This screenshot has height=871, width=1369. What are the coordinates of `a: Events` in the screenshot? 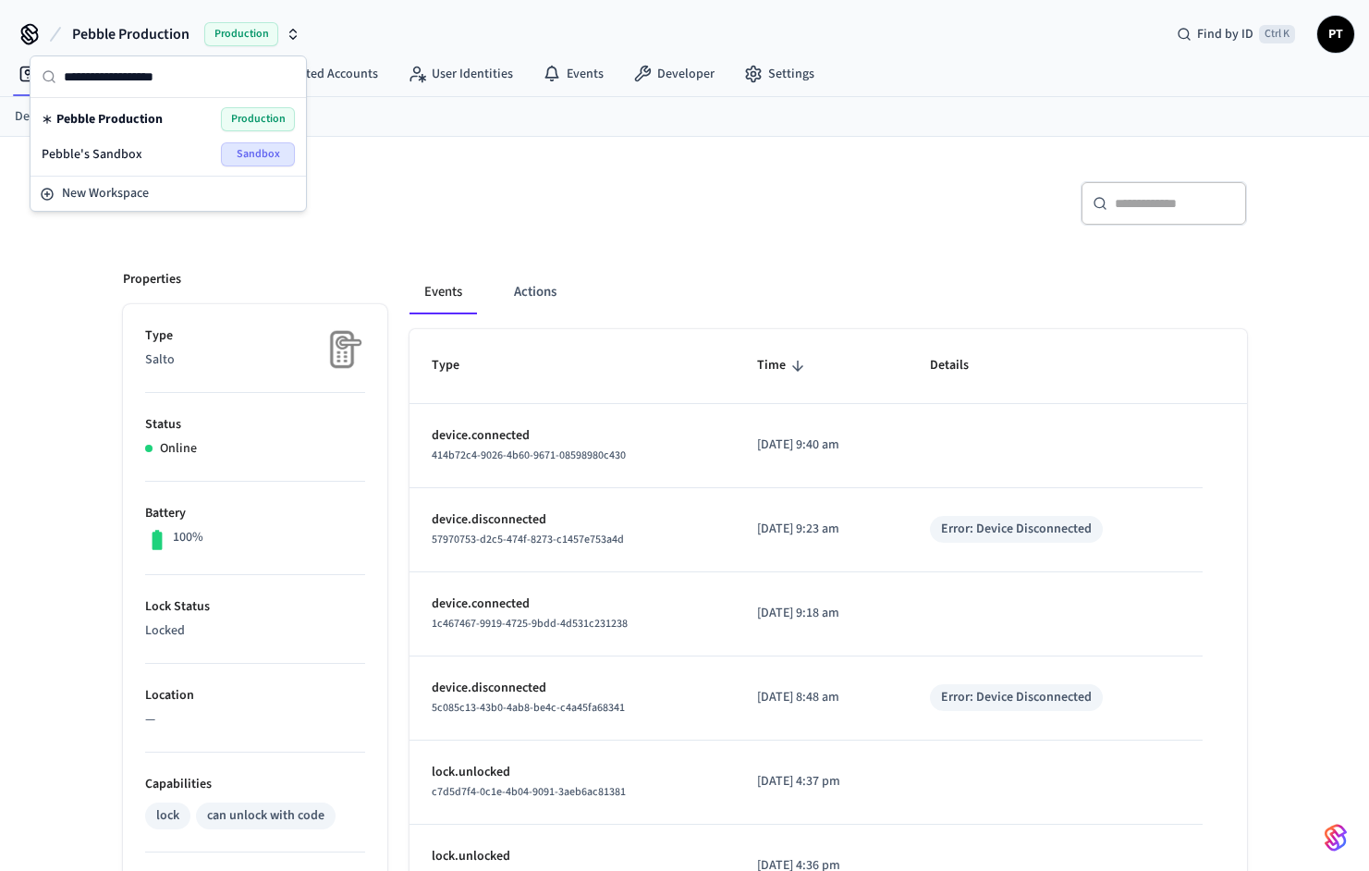 It's located at (573, 74).